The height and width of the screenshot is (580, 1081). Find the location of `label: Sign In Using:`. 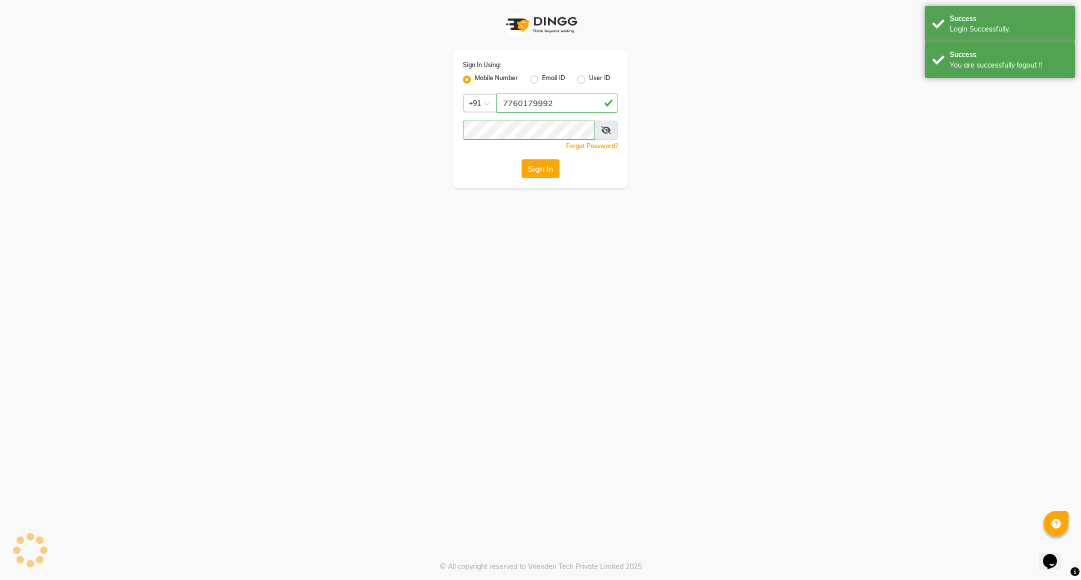

label: Sign In Using: is located at coordinates (482, 65).